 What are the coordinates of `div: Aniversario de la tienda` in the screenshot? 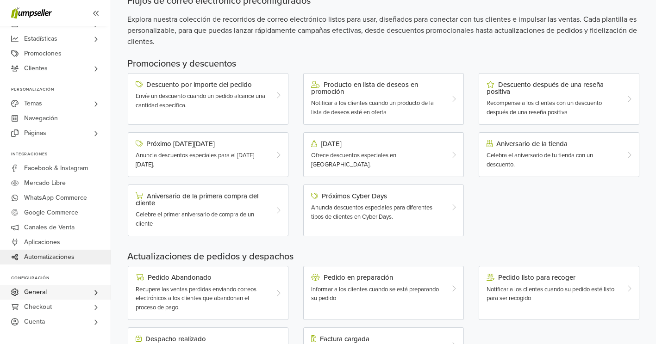 It's located at (552, 144).